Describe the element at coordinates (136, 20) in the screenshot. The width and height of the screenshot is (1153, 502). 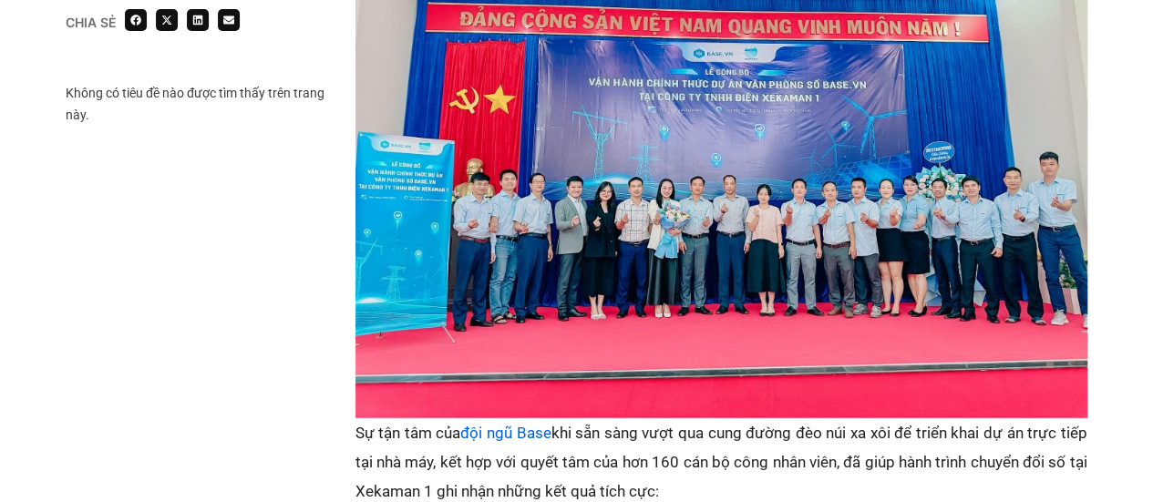
I see `div: Share on facebook` at that location.